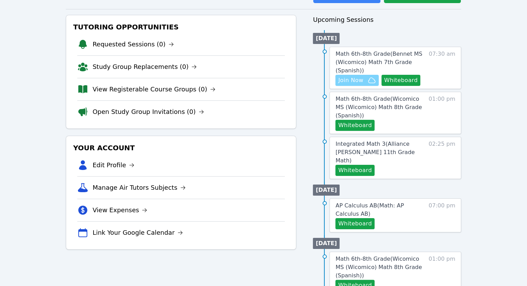  Describe the element at coordinates (357, 80) in the screenshot. I see `button: Join Now` at that location.